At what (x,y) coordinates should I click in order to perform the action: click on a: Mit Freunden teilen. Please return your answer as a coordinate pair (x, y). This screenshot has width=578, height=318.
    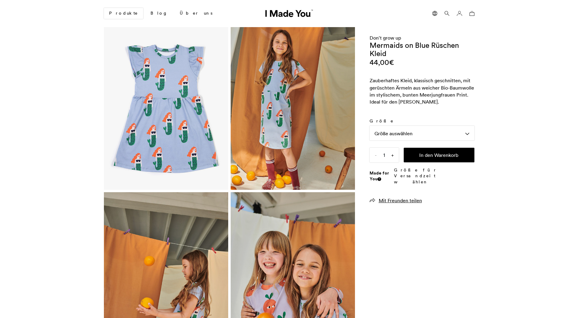
    Looking at the image, I should click on (396, 201).